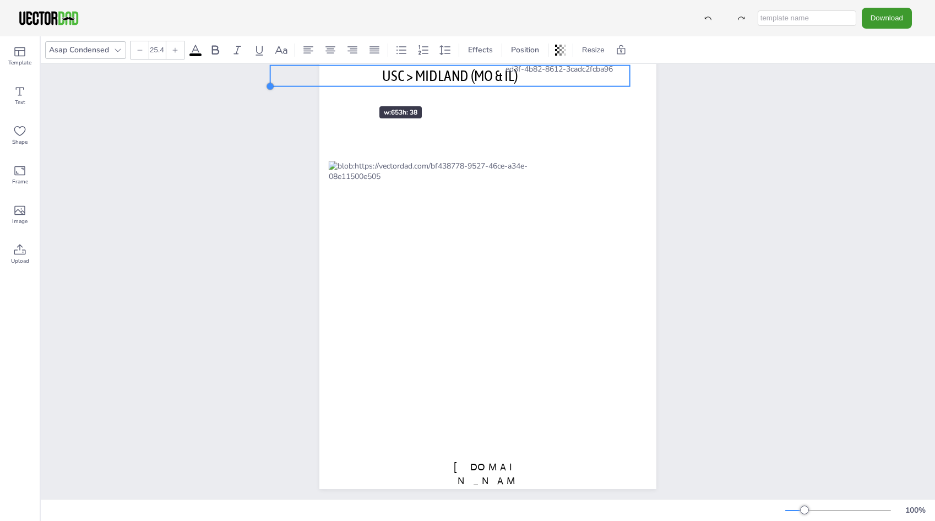 This screenshot has height=521, width=935. I want to click on button: Download, so click(887, 18).